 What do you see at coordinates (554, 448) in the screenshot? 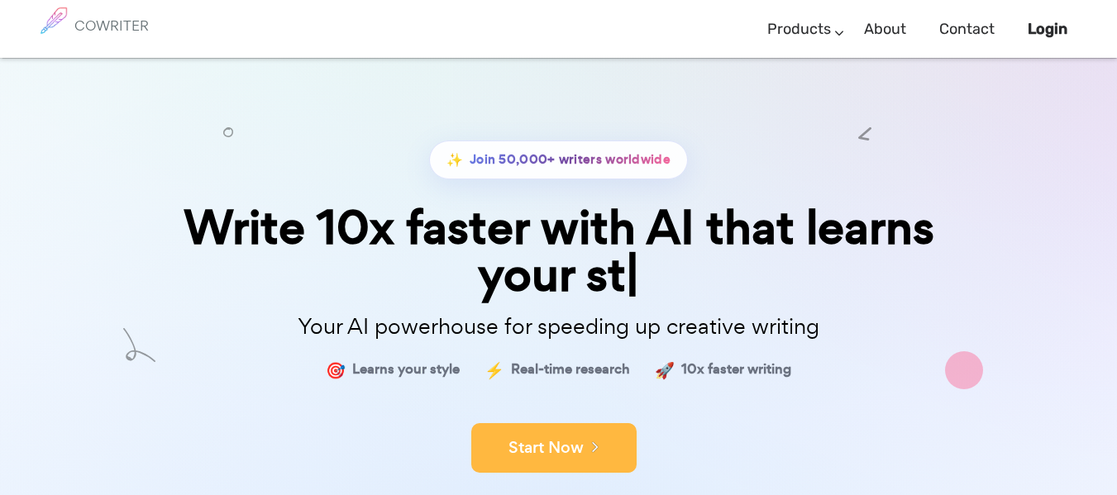
I see `button: Start Now` at bounding box center [554, 448].